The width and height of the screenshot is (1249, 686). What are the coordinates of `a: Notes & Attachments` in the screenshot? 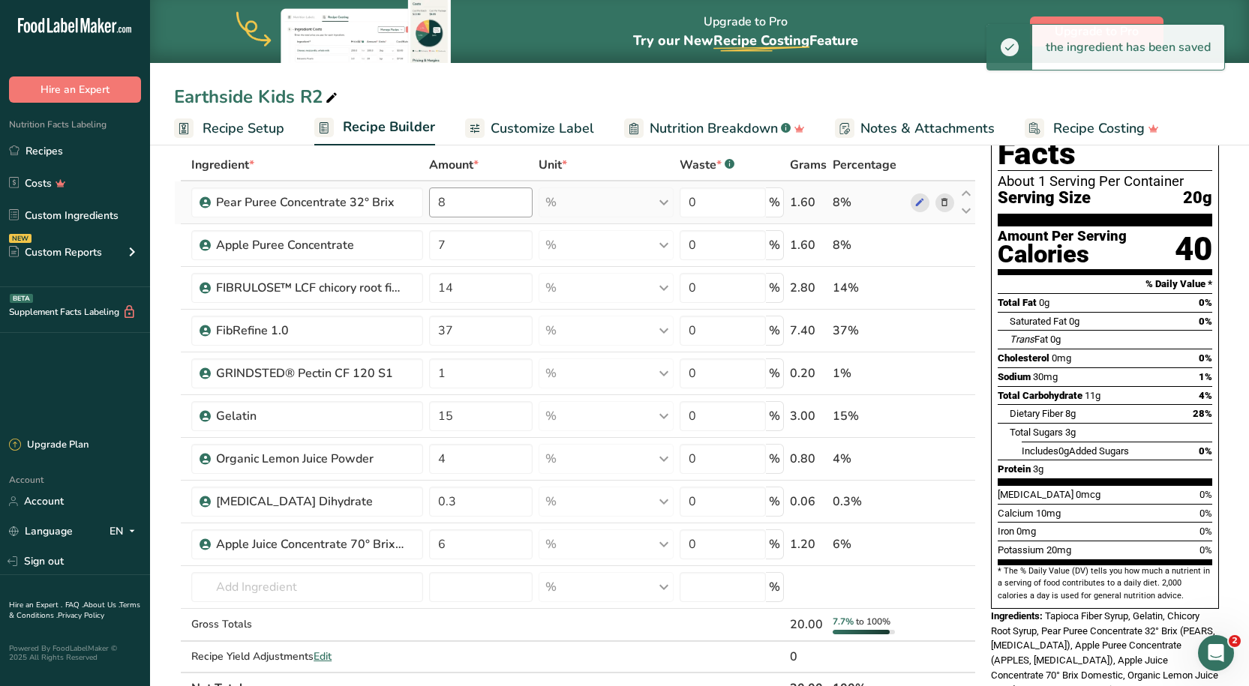 It's located at (914, 128).